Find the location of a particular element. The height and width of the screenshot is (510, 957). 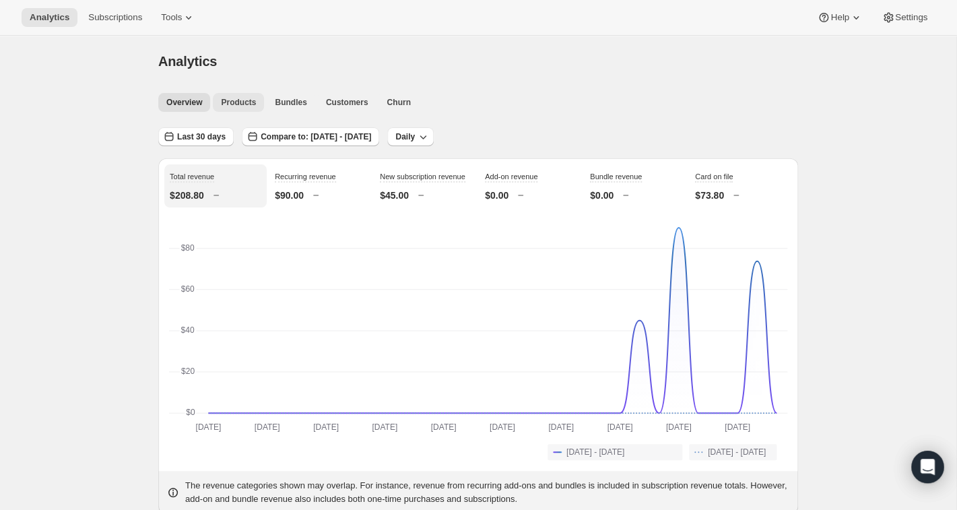

span: Bundles is located at coordinates (290, 102).